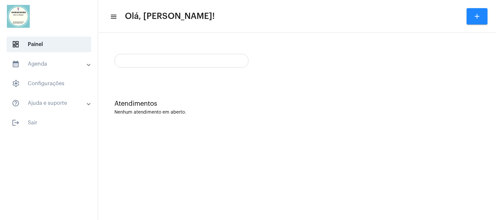 The width and height of the screenshot is (496, 220). I want to click on div: Atendimentos, so click(297, 104).